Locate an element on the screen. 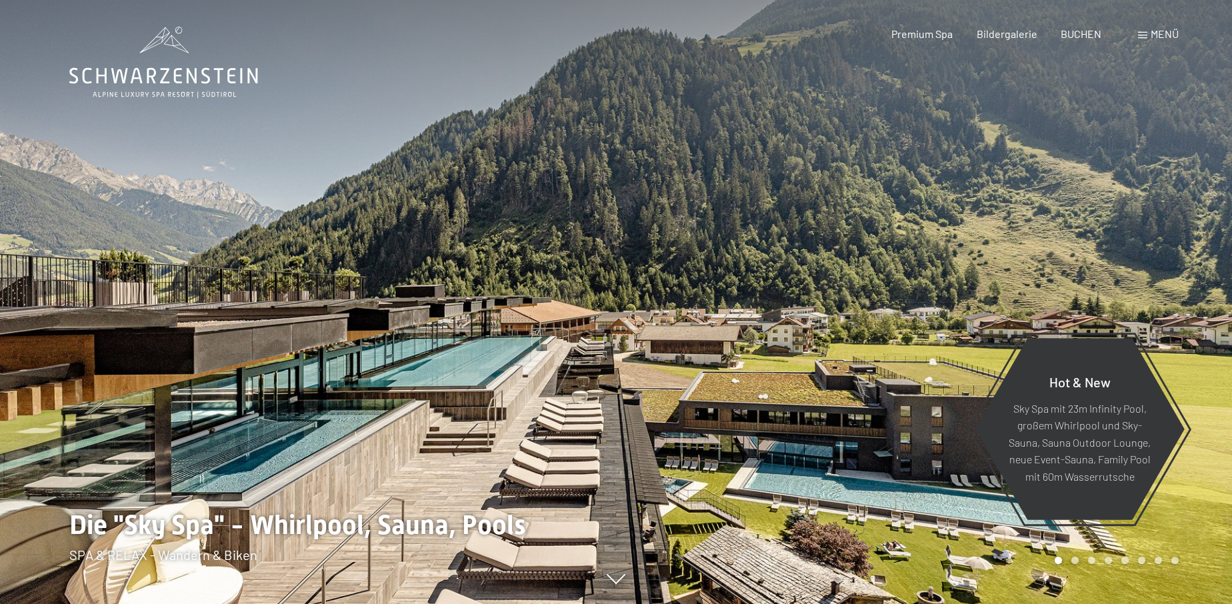  span: Hot & New is located at coordinates (1080, 381).